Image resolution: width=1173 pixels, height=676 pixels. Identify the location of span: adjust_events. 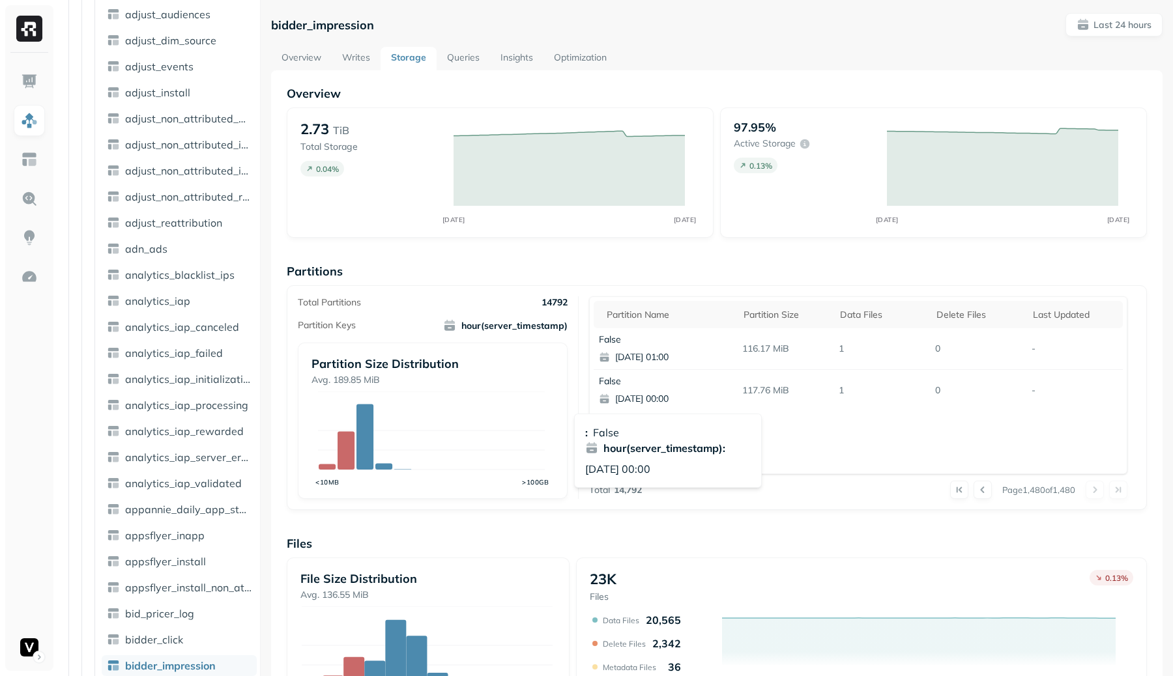
(159, 66).